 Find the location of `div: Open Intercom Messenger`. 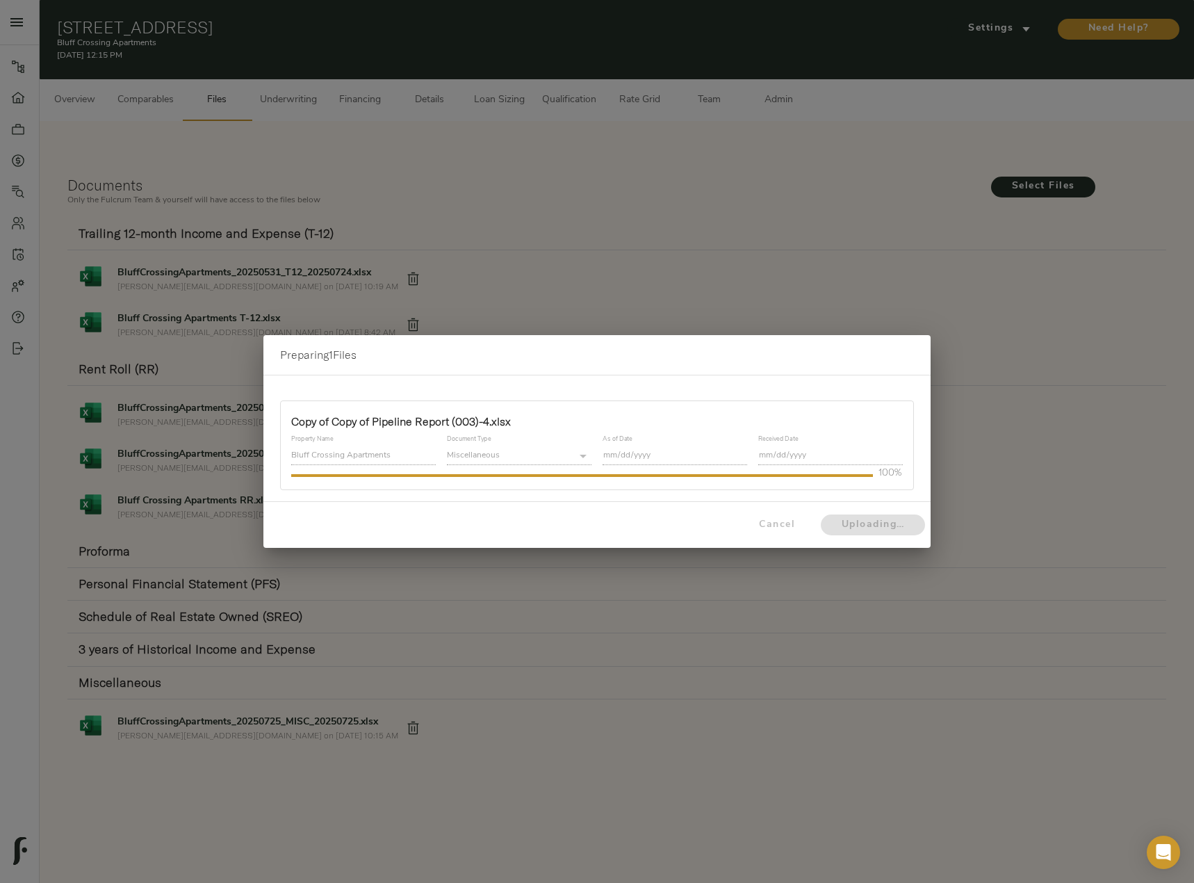

div: Open Intercom Messenger is located at coordinates (1164, 852).